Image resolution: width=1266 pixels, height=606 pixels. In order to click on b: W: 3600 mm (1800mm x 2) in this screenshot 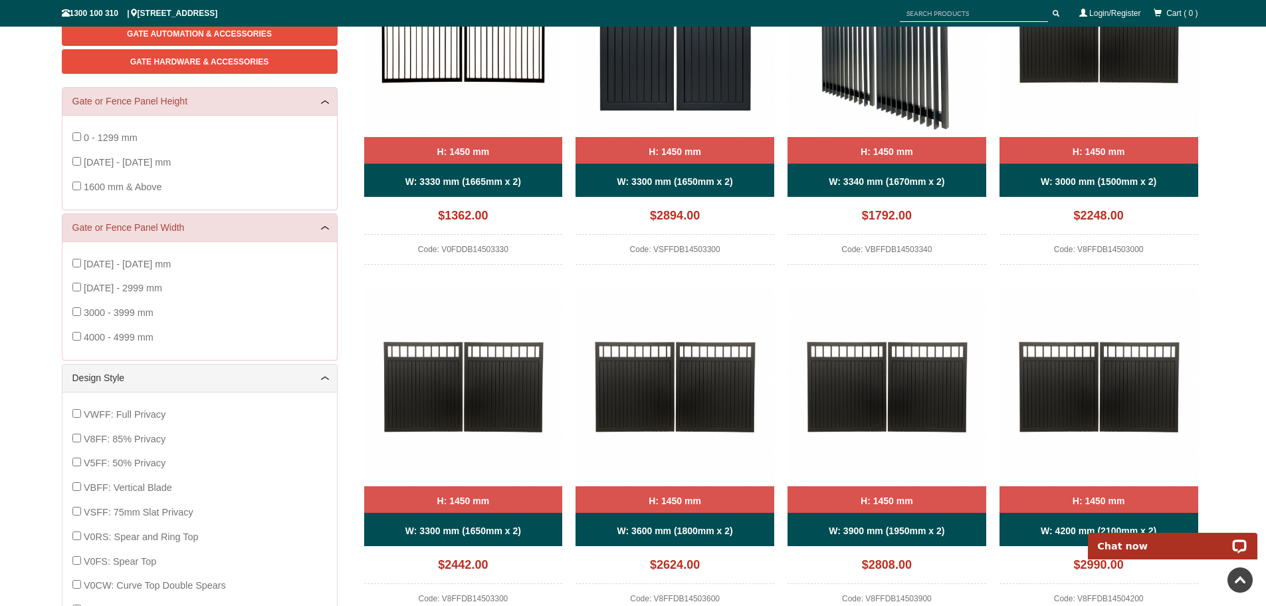, I will do `click(675, 531)`.